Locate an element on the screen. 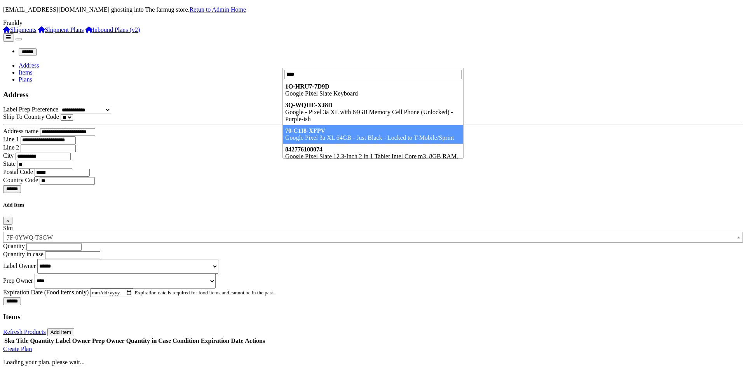 This screenshot has height=372, width=746. label: Address name is located at coordinates (21, 131).